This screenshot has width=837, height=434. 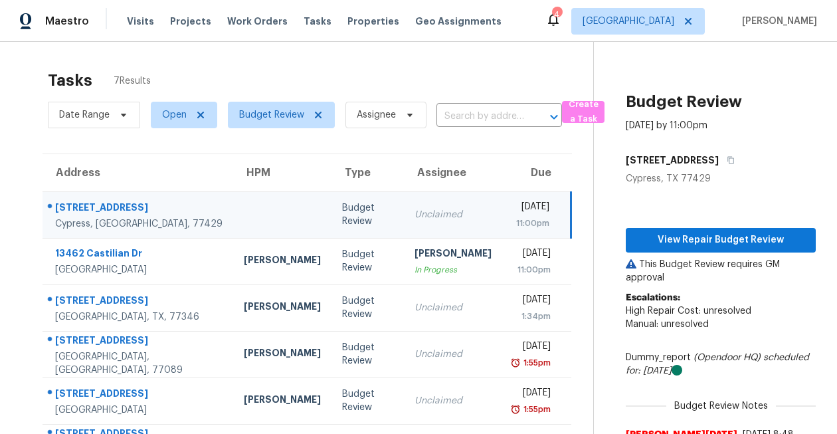 What do you see at coordinates (132, 81) in the screenshot?
I see `span: 7 Results` at bounding box center [132, 81].